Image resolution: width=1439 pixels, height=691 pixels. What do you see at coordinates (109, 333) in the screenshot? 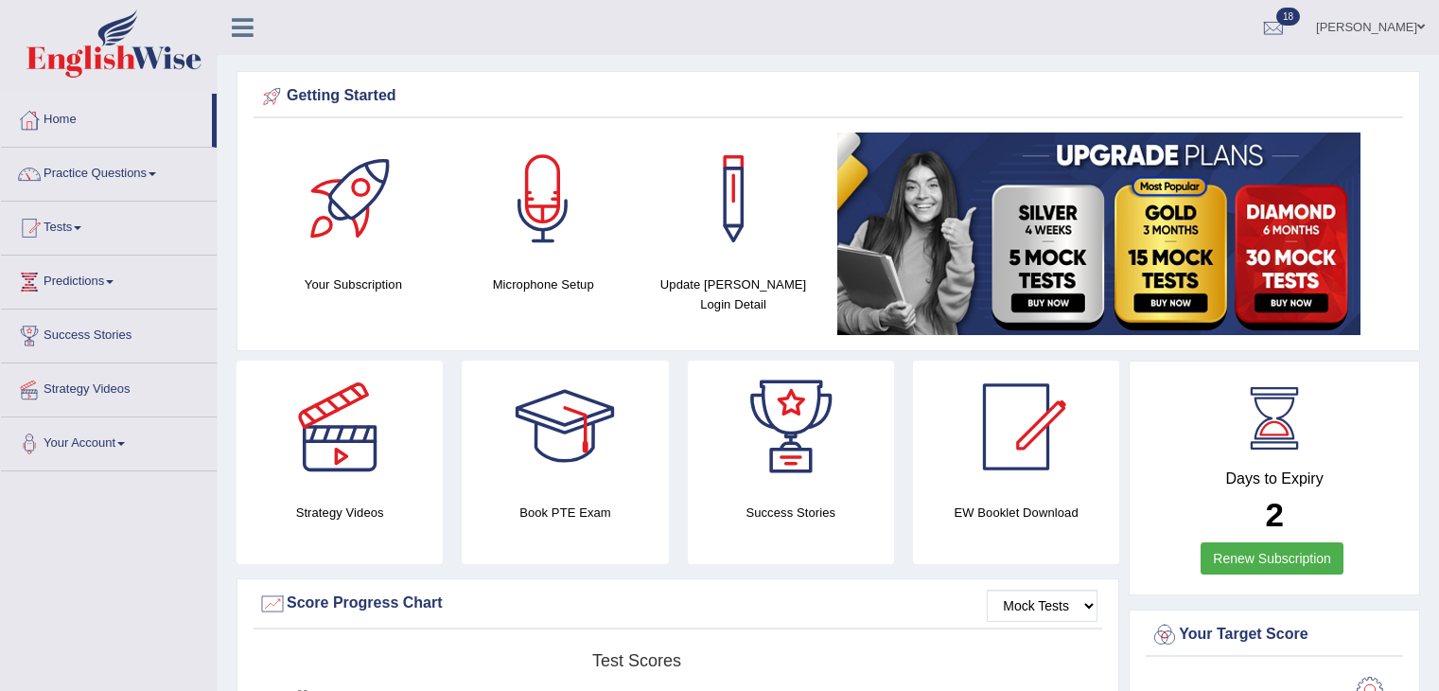
I see `a: Success Stories` at bounding box center [109, 333].